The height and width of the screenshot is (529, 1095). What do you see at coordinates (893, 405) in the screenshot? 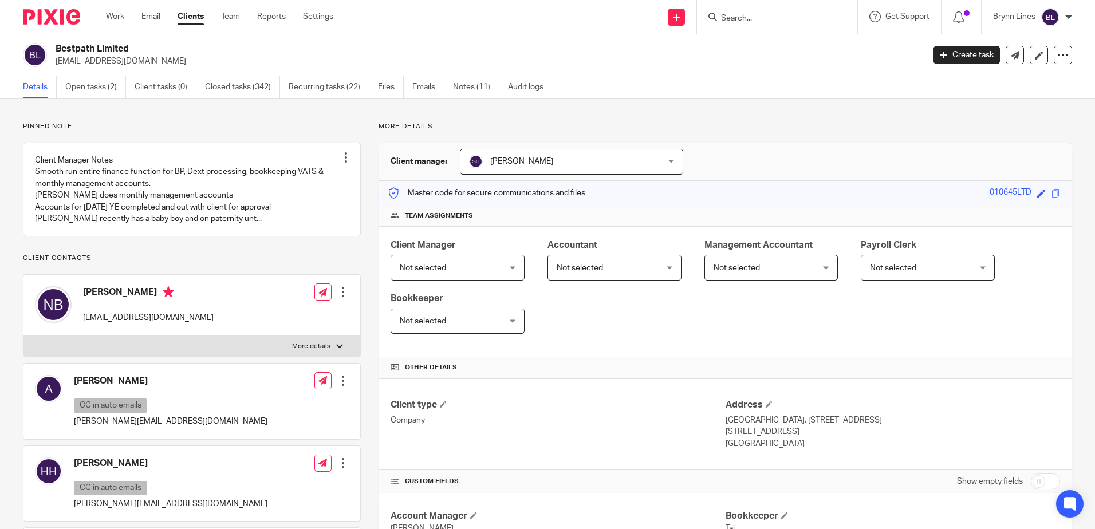
I see `h4: Address` at bounding box center [893, 405].